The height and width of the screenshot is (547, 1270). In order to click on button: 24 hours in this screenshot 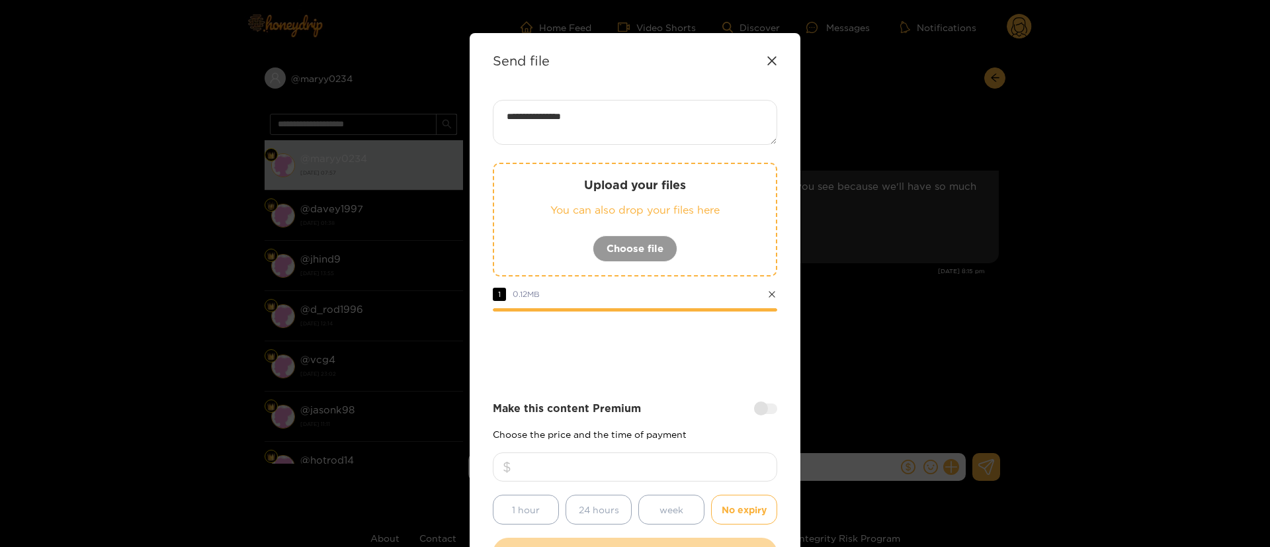, I will do `click(598, 509)`.